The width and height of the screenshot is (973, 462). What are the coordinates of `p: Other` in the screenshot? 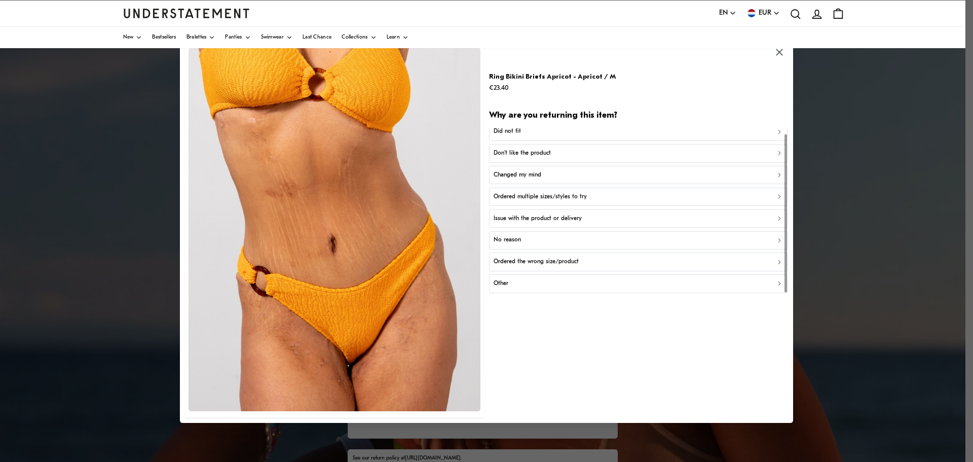 It's located at (501, 283).